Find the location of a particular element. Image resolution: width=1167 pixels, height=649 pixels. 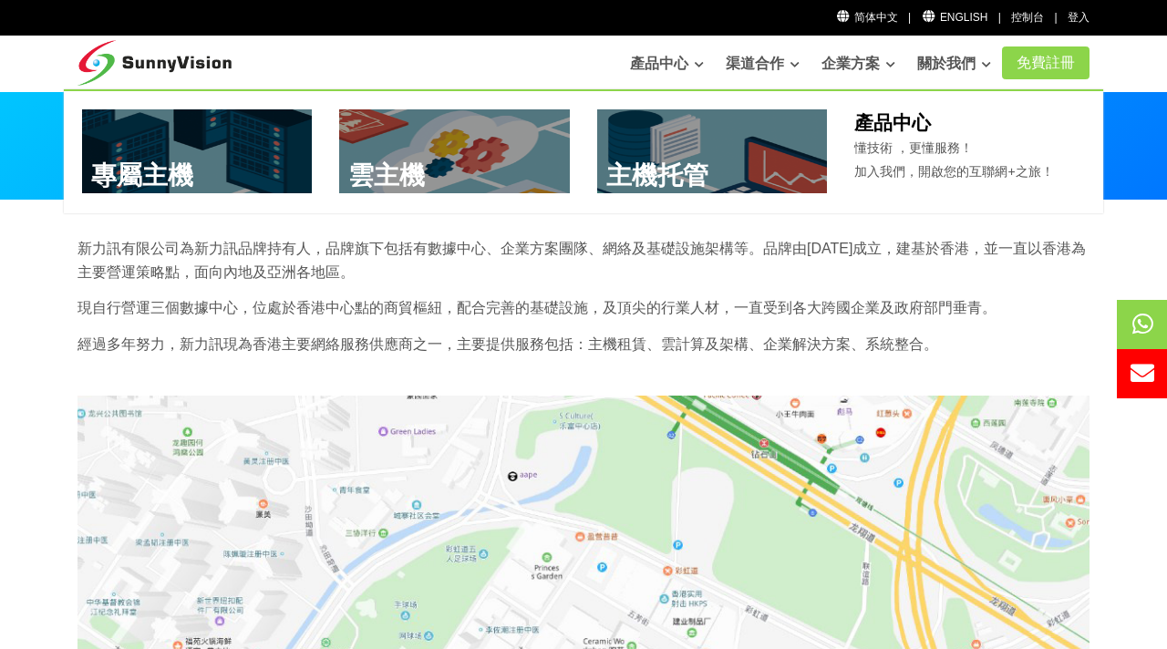

a: 免費註冊 is located at coordinates (1046, 63).